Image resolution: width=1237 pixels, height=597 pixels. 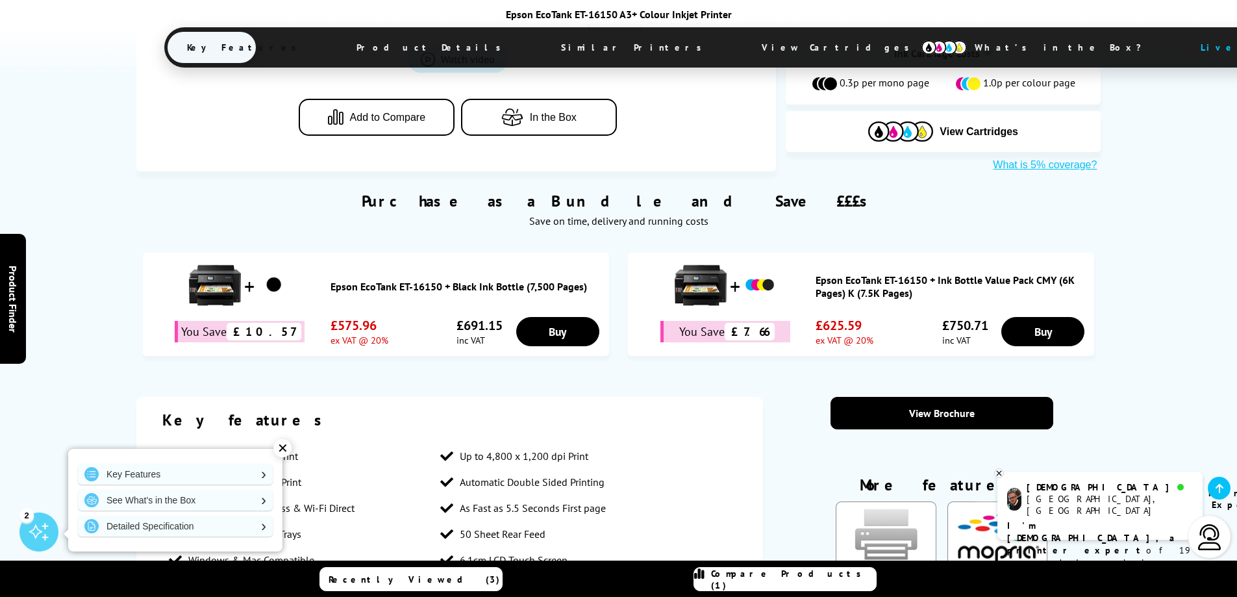 What do you see at coordinates (502, 534) in the screenshot?
I see `span: 50 Sheet Rear Feed` at bounding box center [502, 534].